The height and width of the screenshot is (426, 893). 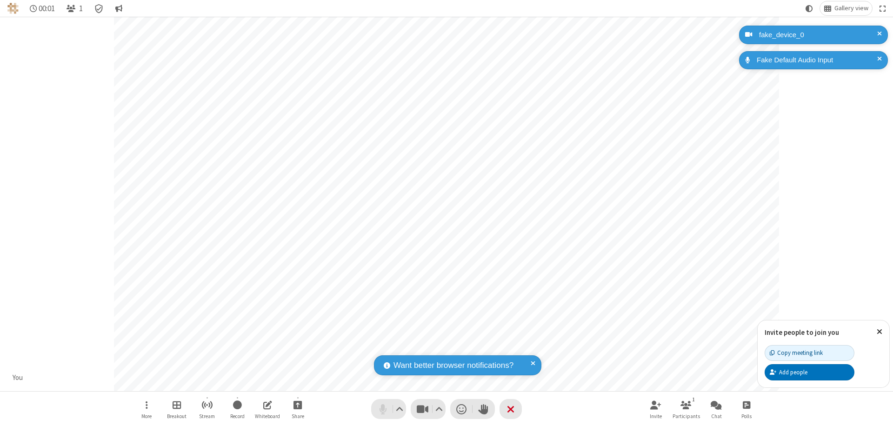 What do you see at coordinates (146, 416) in the screenshot?
I see `span: More` at bounding box center [146, 416].